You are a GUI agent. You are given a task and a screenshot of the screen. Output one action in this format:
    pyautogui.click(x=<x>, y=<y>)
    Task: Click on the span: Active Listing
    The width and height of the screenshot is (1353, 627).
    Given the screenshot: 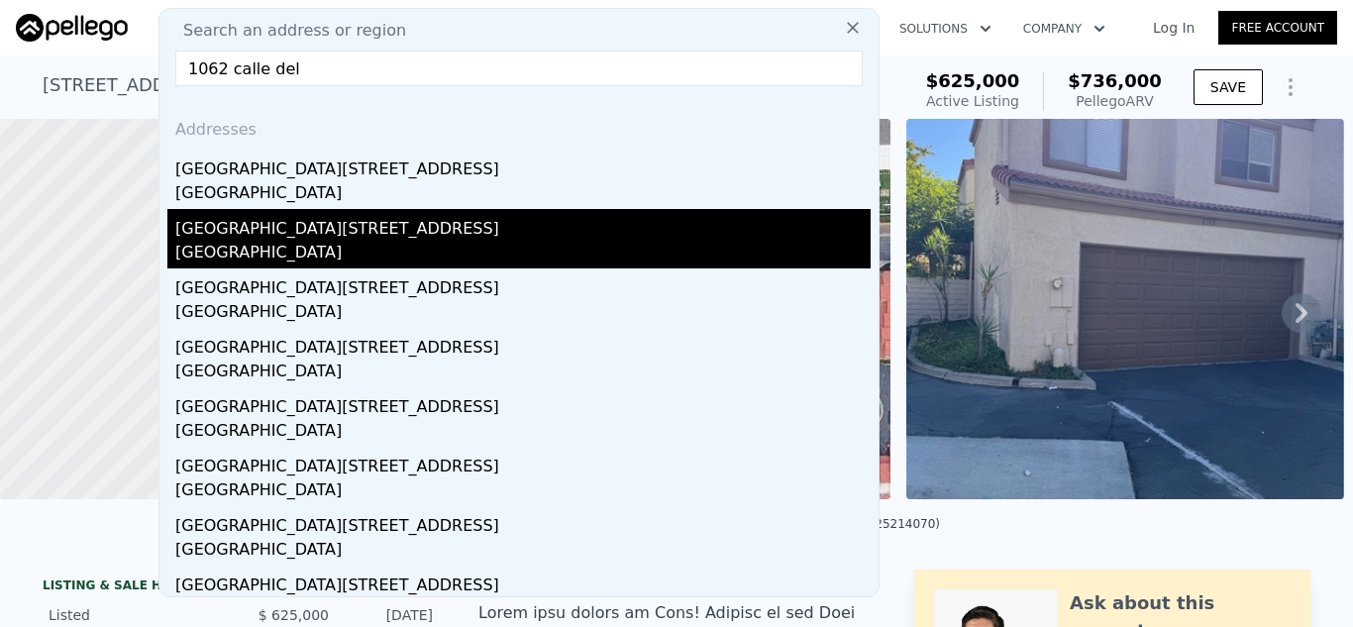 What is the action you would take?
    pyautogui.click(x=973, y=101)
    